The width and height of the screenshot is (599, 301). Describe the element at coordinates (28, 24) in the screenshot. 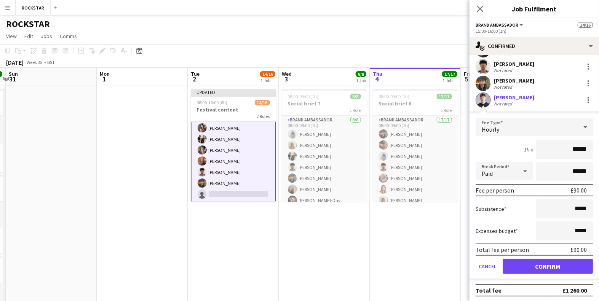

I see `h1: ROCKSTAR` at that location.